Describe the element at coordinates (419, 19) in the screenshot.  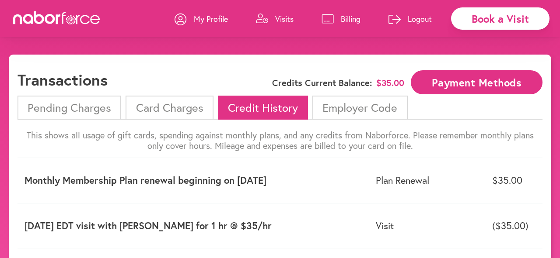
I see `p: Logout` at that location.